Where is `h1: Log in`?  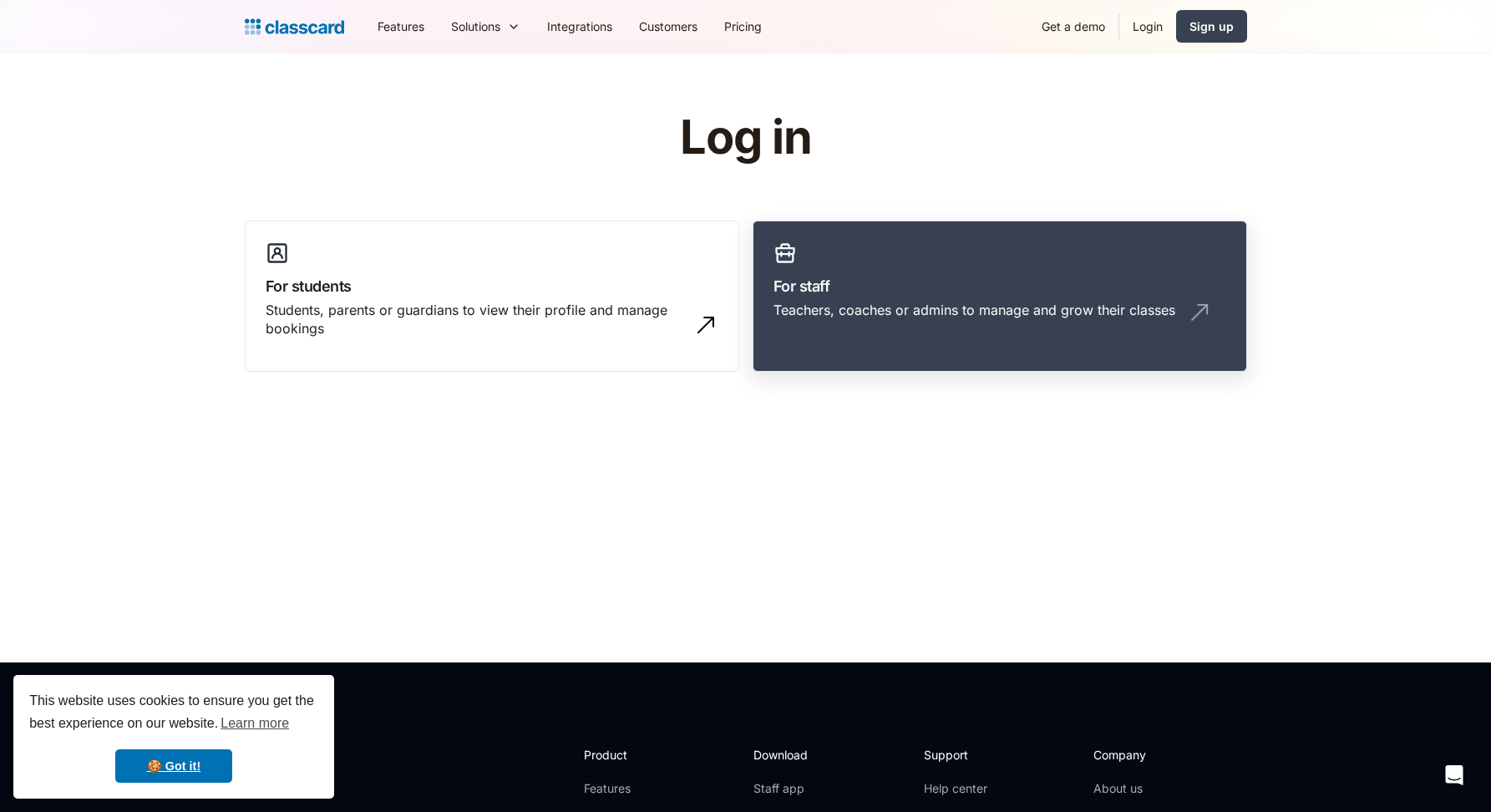 h1: Log in is located at coordinates (745, 138).